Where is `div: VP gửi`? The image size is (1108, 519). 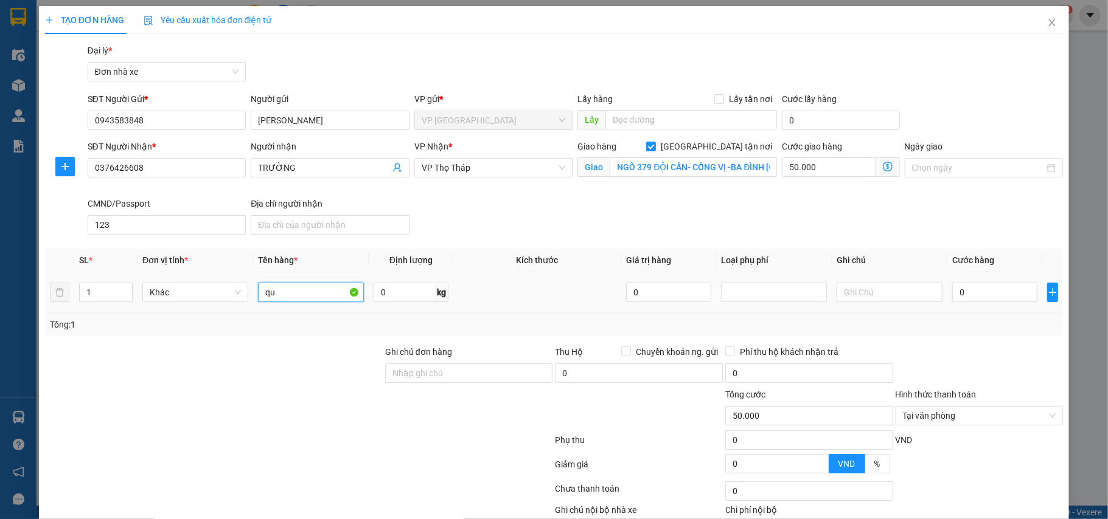 div: VP gửi is located at coordinates (493, 99).